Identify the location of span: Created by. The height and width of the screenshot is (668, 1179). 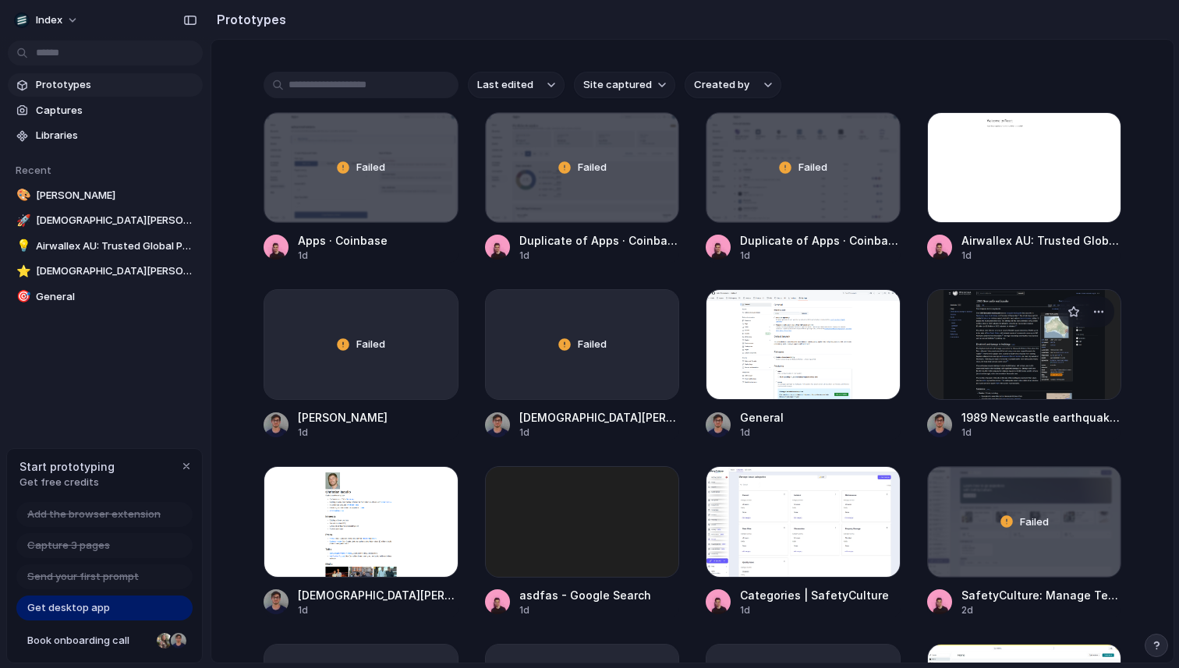
(721, 85).